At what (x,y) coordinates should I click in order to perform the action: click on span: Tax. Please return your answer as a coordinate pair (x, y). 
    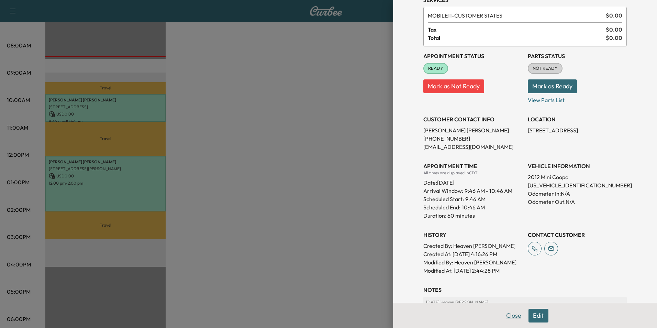
    Looking at the image, I should click on (517, 30).